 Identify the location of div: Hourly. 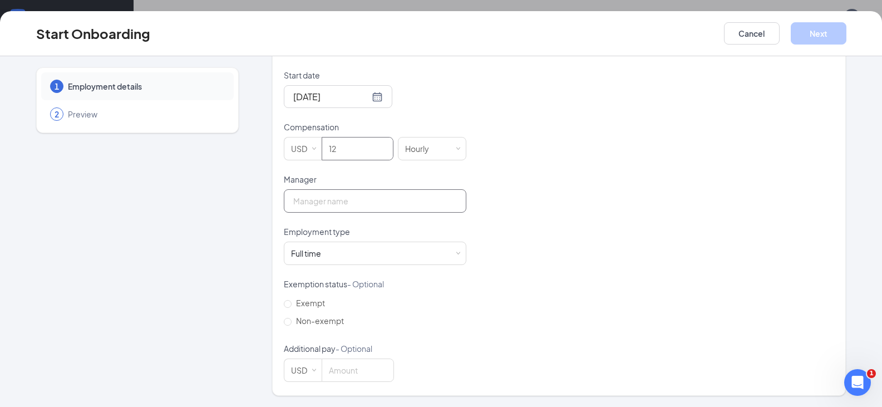
(421, 149).